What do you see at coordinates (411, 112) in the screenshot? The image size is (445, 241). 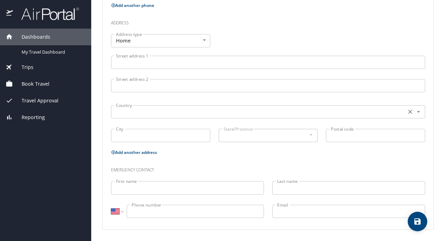 I see `button: Clear` at bounding box center [411, 112].